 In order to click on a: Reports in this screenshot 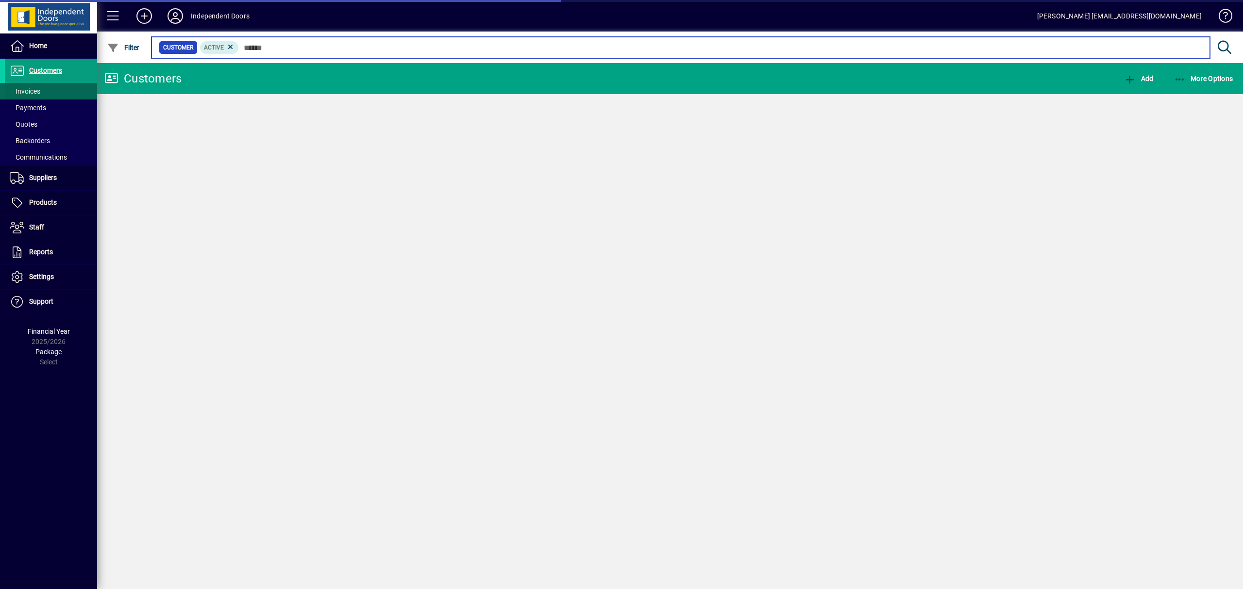, I will do `click(51, 252)`.